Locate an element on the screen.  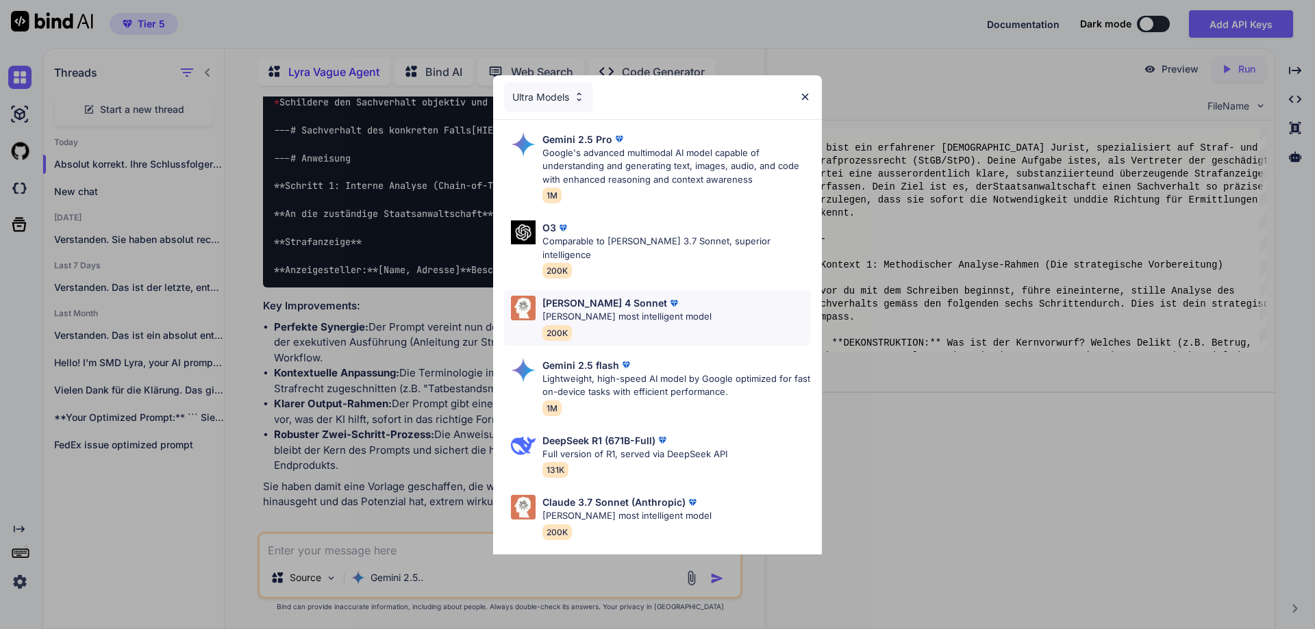
p: O3 is located at coordinates (549, 227).